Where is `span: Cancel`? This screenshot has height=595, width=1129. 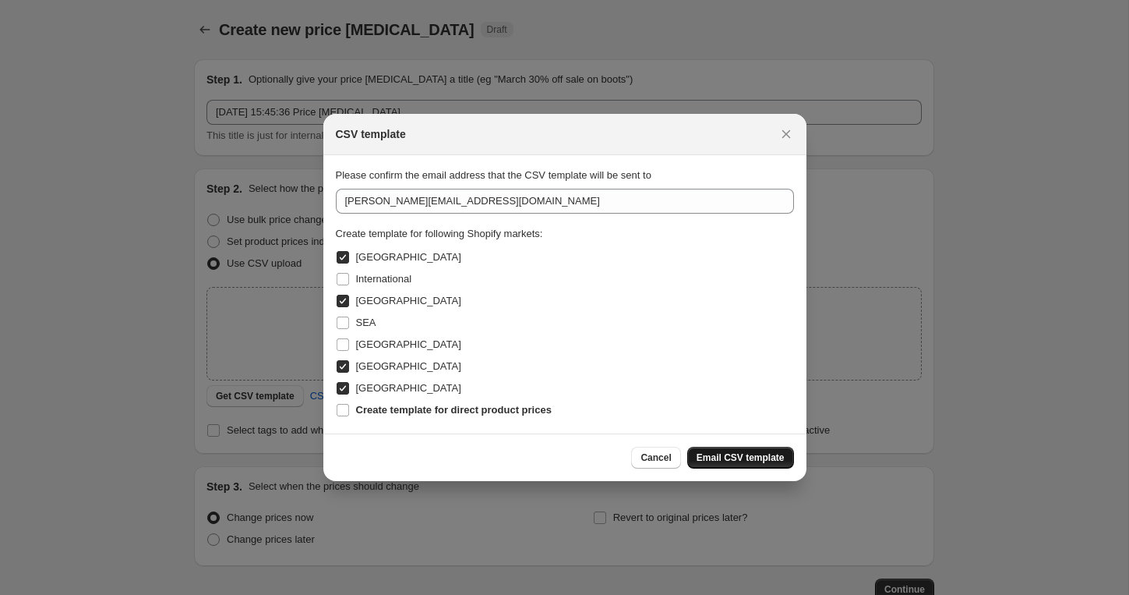
span: Cancel is located at coordinates (655, 458).